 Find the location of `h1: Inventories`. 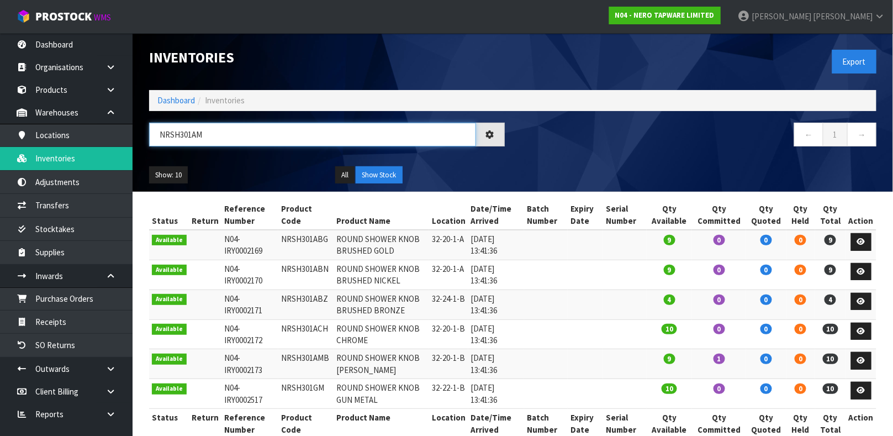

h1: Inventories is located at coordinates (327, 57).